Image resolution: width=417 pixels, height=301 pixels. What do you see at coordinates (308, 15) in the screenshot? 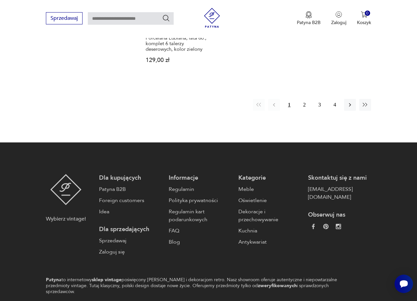
I see `img: Ikona medalu` at bounding box center [308, 15].